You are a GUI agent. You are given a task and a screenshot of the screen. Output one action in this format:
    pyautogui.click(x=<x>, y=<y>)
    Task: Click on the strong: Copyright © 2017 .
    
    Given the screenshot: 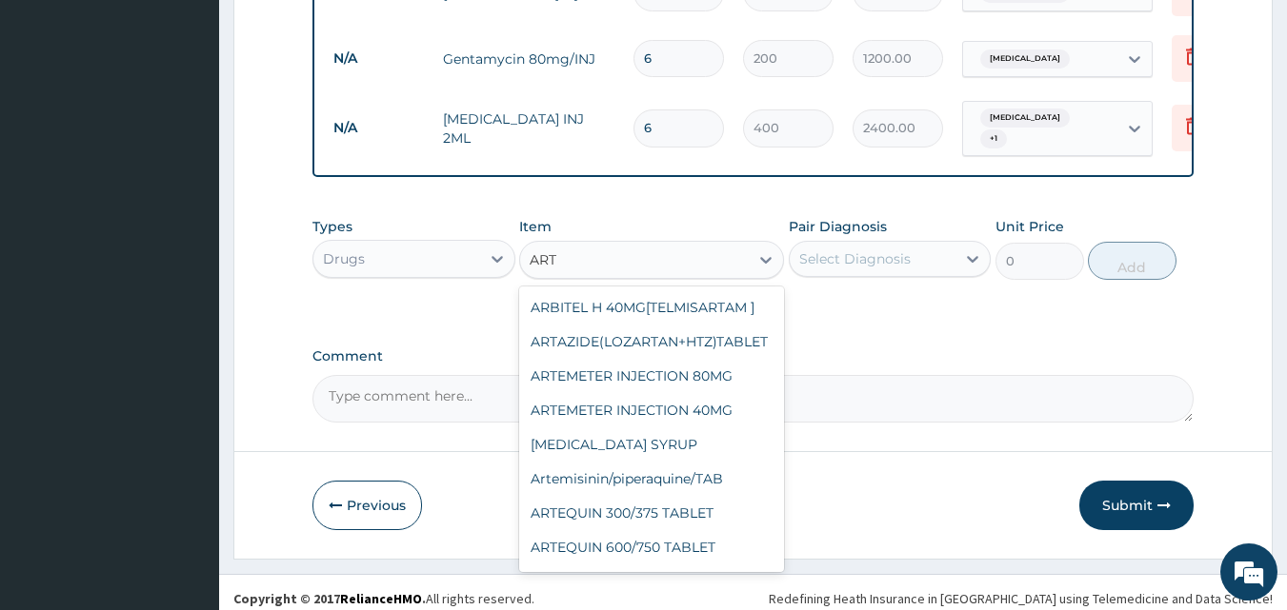 What is the action you would take?
    pyautogui.click(x=329, y=599)
    